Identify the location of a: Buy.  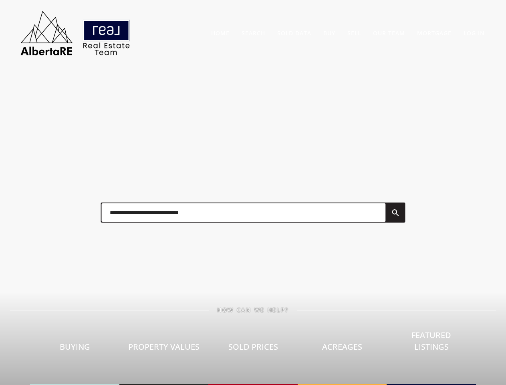
(329, 33).